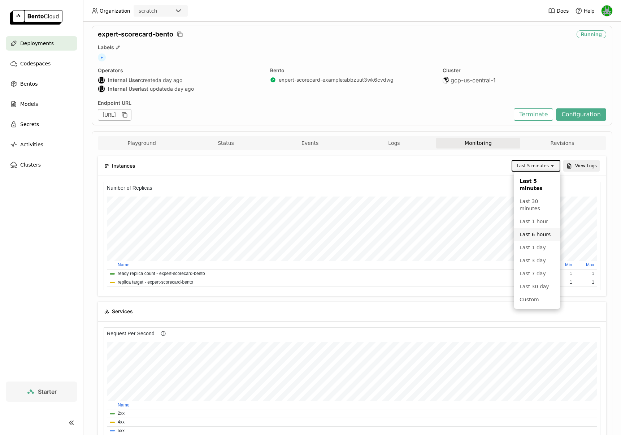  What do you see at coordinates (30, 124) in the screenshot?
I see `span: Secrets` at bounding box center [30, 124].